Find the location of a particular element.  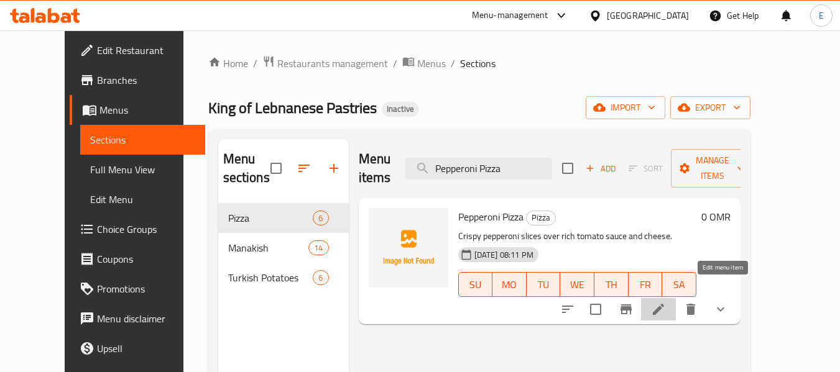

button: show more is located at coordinates (720, 310).